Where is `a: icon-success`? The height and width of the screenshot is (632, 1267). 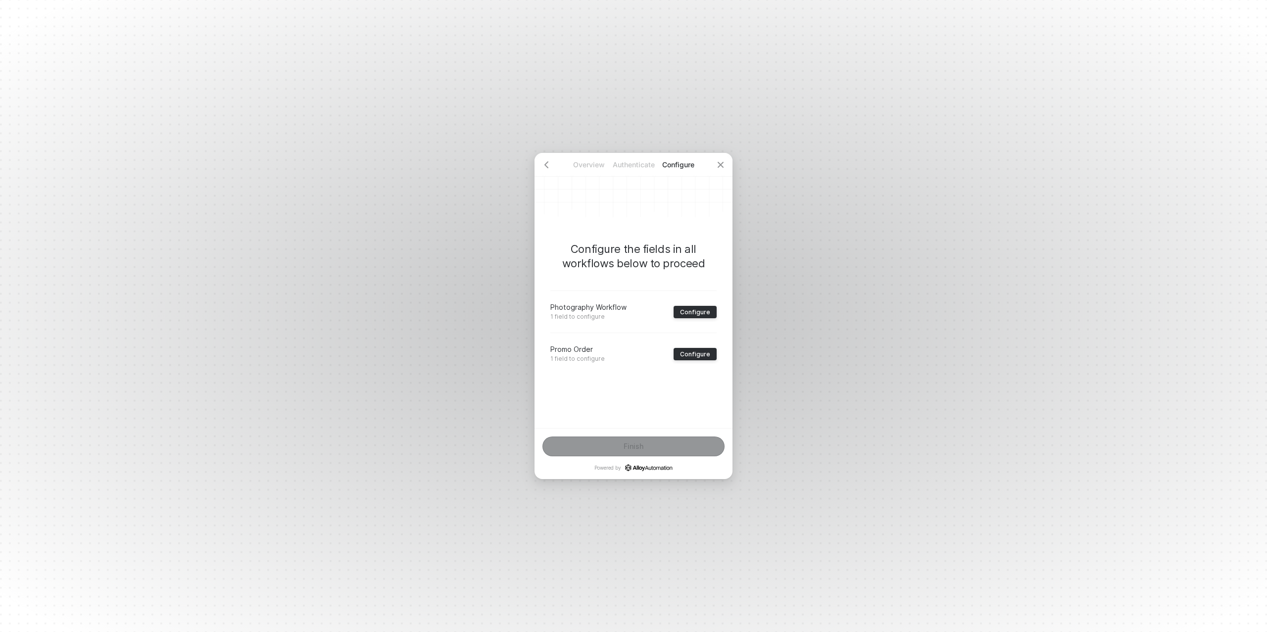 a: icon-success is located at coordinates (649, 468).